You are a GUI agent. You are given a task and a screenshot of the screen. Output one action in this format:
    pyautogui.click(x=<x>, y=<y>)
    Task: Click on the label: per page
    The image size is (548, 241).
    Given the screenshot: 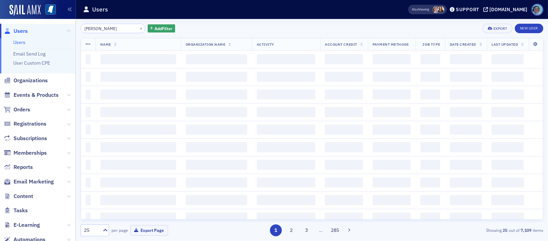 What is the action you would take?
    pyautogui.click(x=120, y=230)
    